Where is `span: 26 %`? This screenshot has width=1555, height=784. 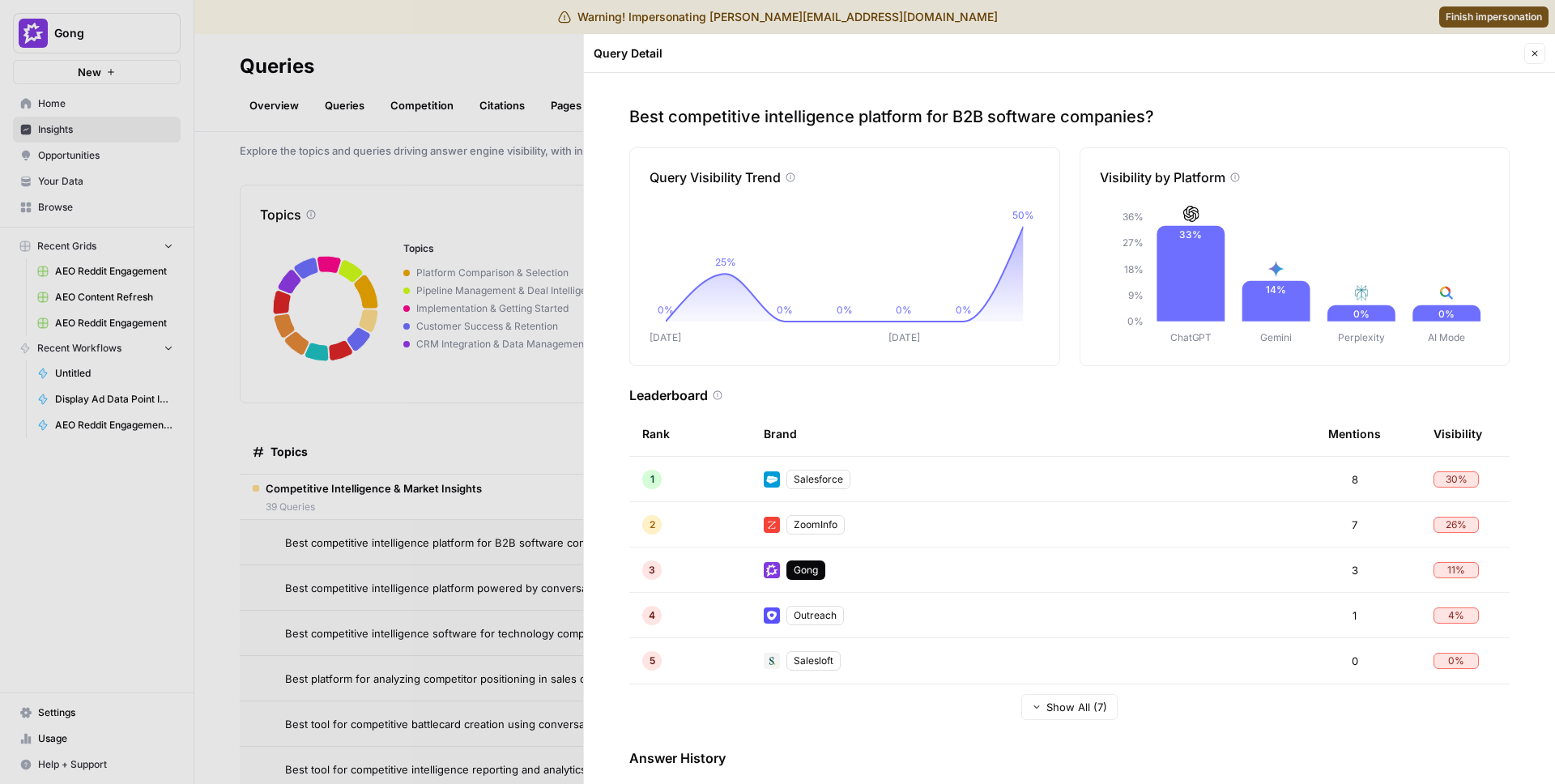
span: 26 % is located at coordinates (1456, 524).